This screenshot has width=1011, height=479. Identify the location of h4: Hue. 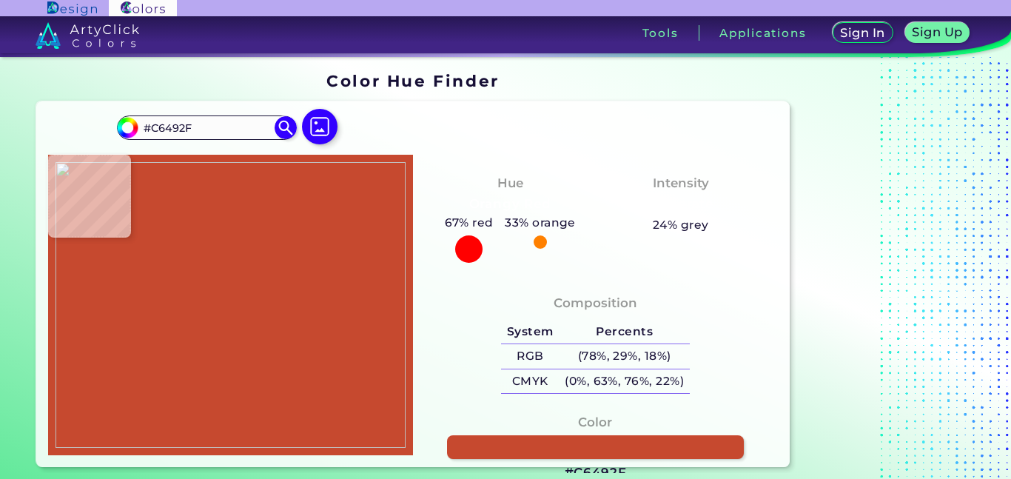
(510, 183).